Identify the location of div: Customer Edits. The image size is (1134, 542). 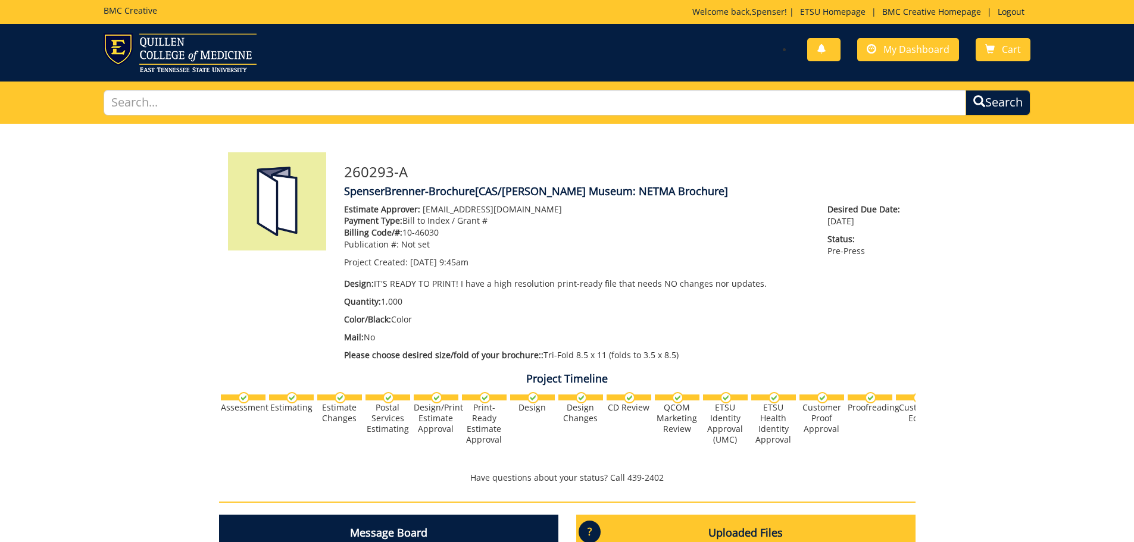
(918, 413).